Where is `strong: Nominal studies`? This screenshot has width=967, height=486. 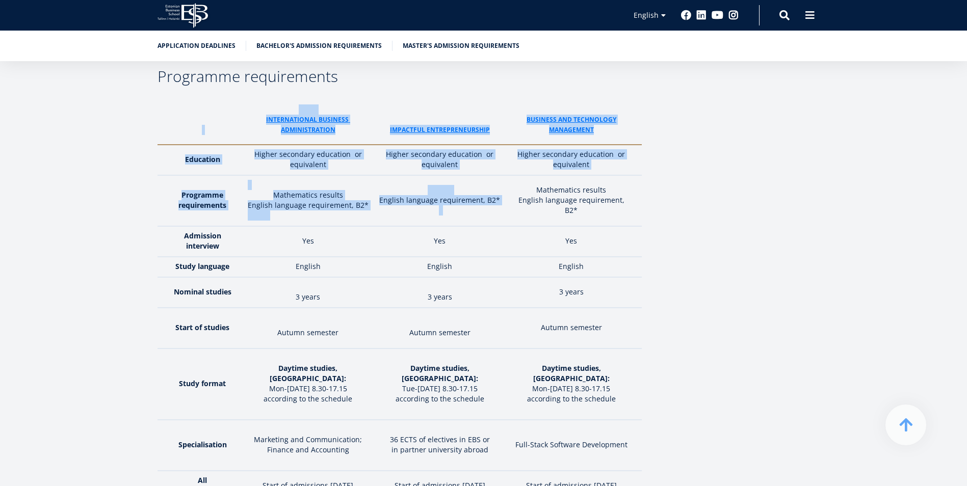
strong: Nominal studies is located at coordinates (202, 292).